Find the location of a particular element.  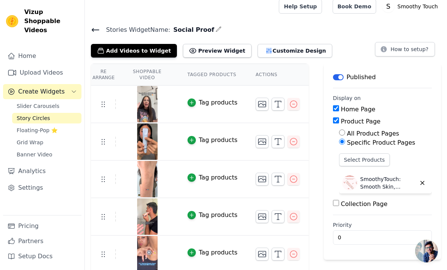

label: Specific Product Pages is located at coordinates (381, 143).